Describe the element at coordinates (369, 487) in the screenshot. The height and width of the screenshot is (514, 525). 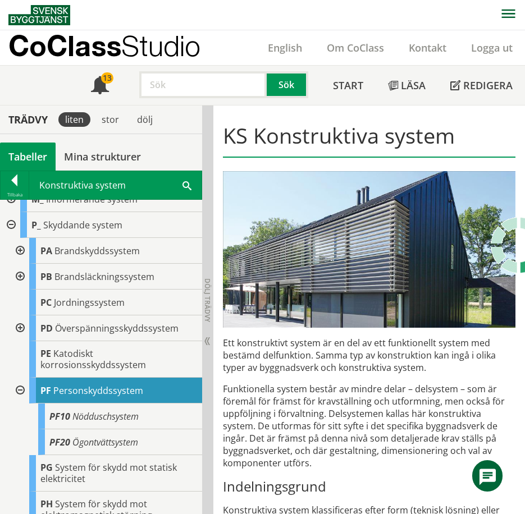
I see `h3: Indelningsgrund` at that location.